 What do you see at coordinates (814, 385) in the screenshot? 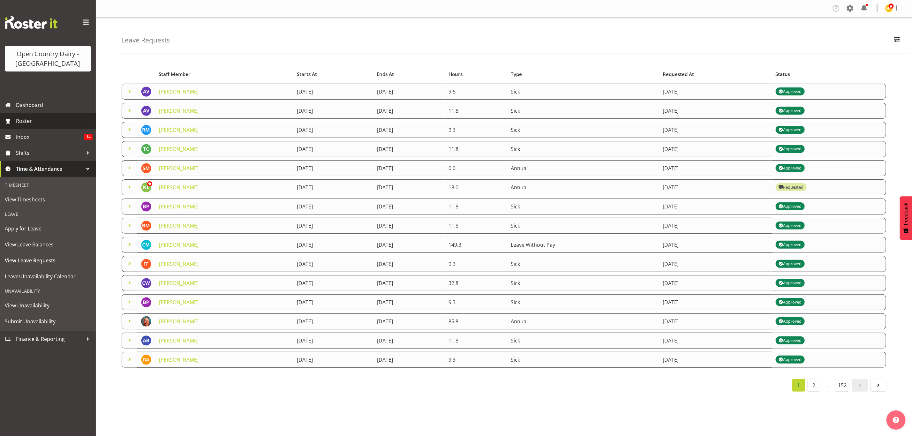
I see `a: 2` at bounding box center [814, 385].